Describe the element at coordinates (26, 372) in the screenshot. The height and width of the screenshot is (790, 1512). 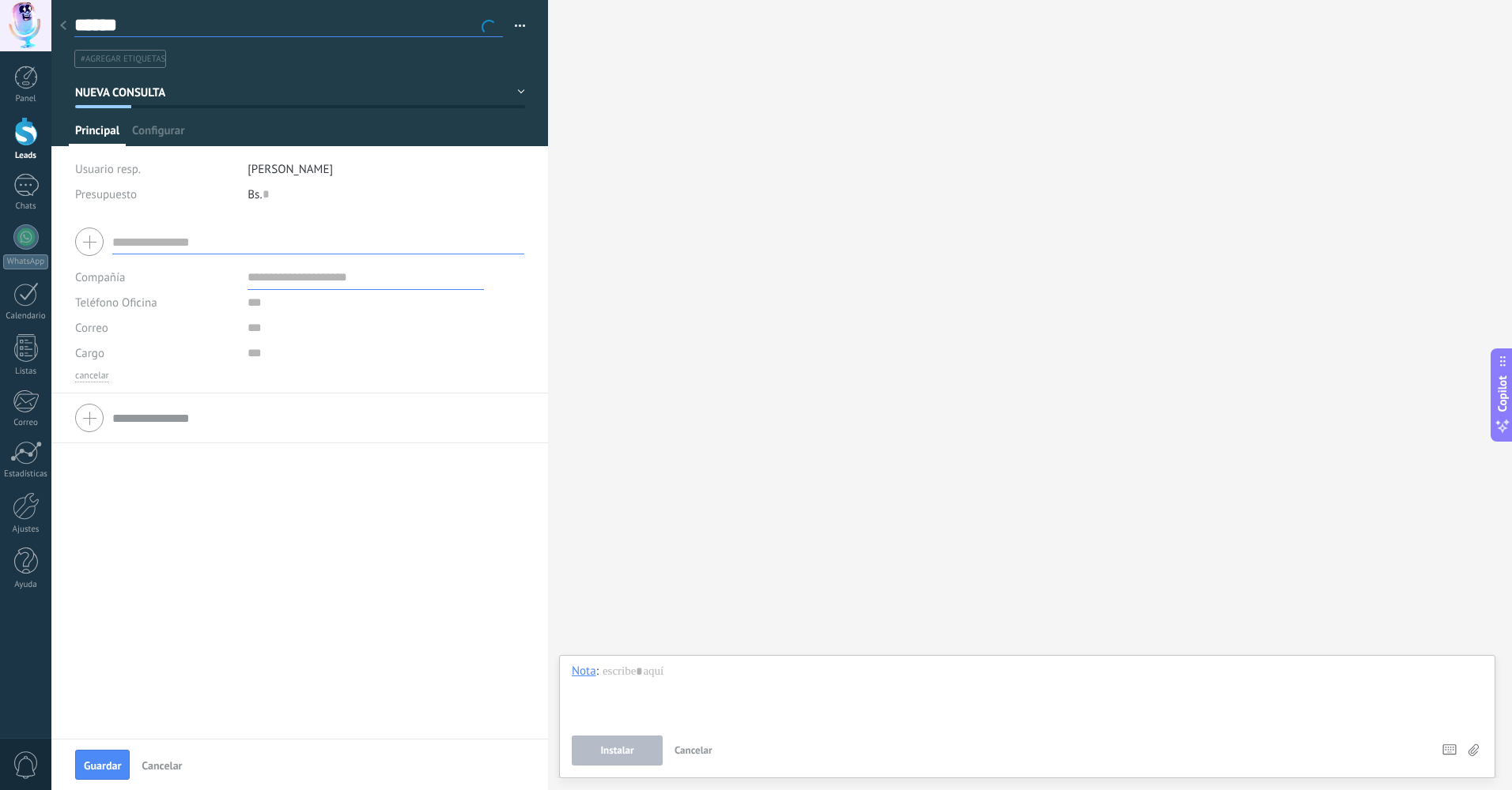
I see `div: Listas` at that location.